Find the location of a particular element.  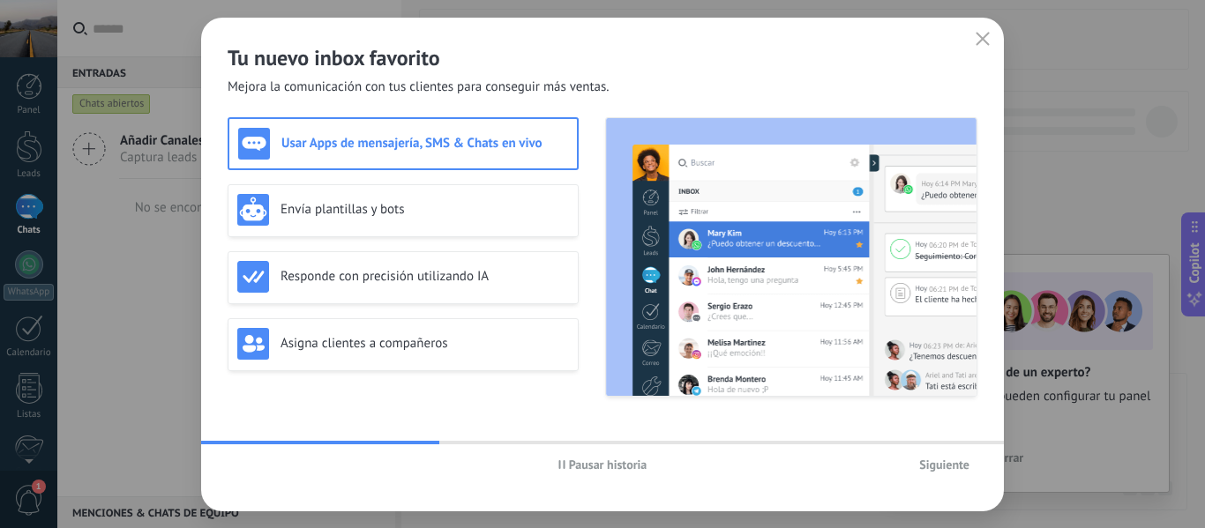

h3: Envía plantillas y bots is located at coordinates (424, 209).